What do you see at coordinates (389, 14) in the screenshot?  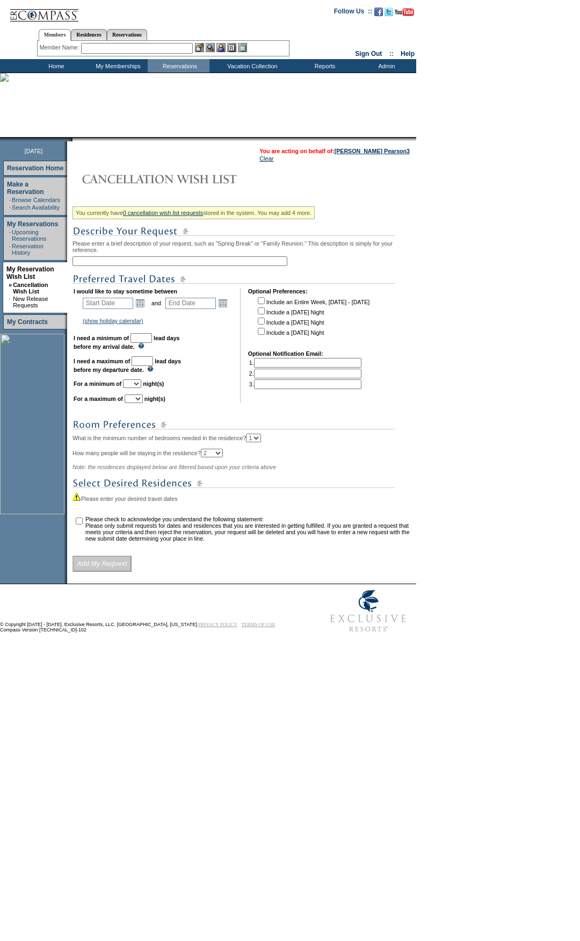 I see `a: Follow us on Twitter` at bounding box center [389, 14].